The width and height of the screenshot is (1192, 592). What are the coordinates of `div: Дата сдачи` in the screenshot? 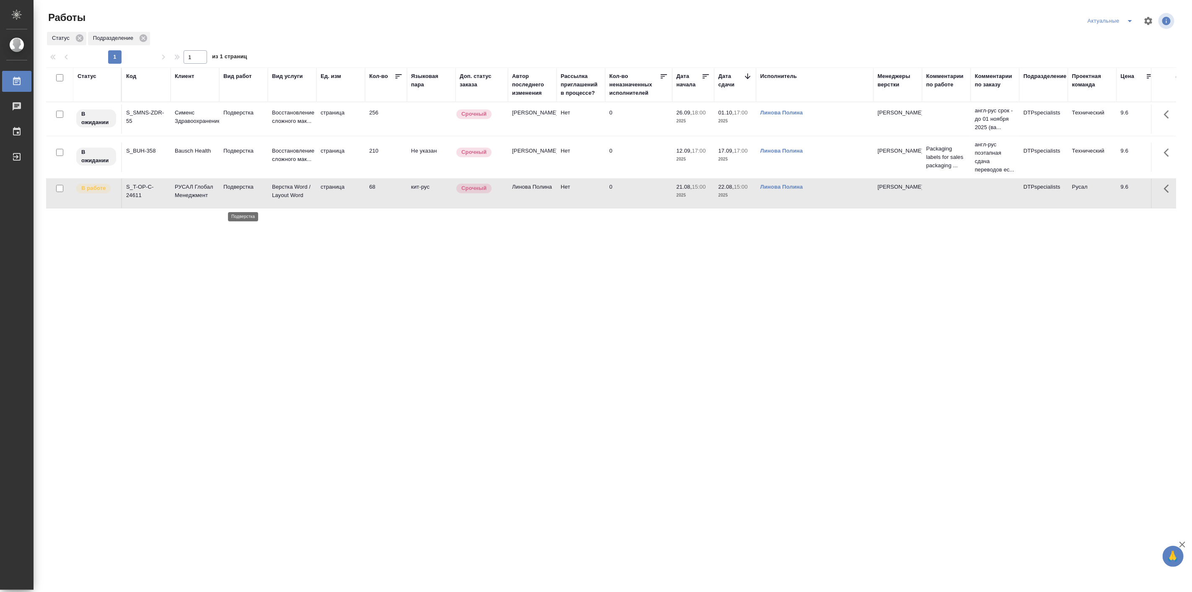 It's located at (731, 80).